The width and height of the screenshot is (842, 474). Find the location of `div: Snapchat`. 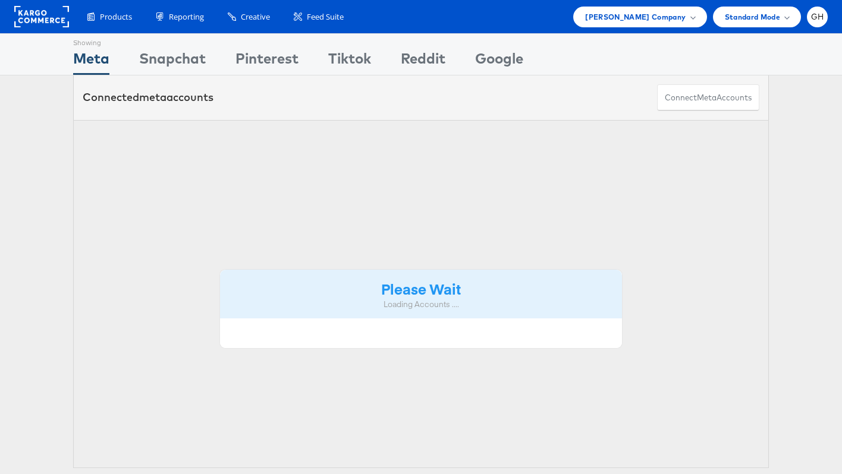

div: Snapchat is located at coordinates (172, 61).